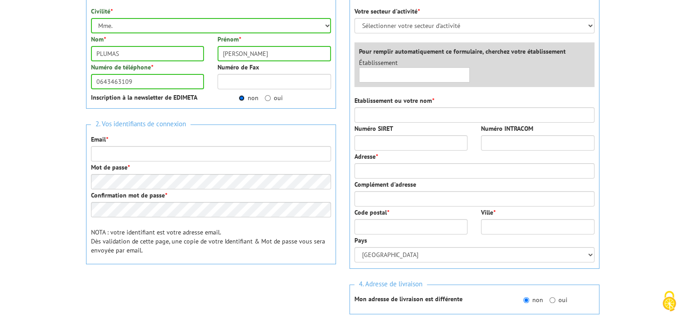 The image size is (685, 317). What do you see at coordinates (125, 56) in the screenshot?
I see `div: Mots-clés` at bounding box center [125, 56].